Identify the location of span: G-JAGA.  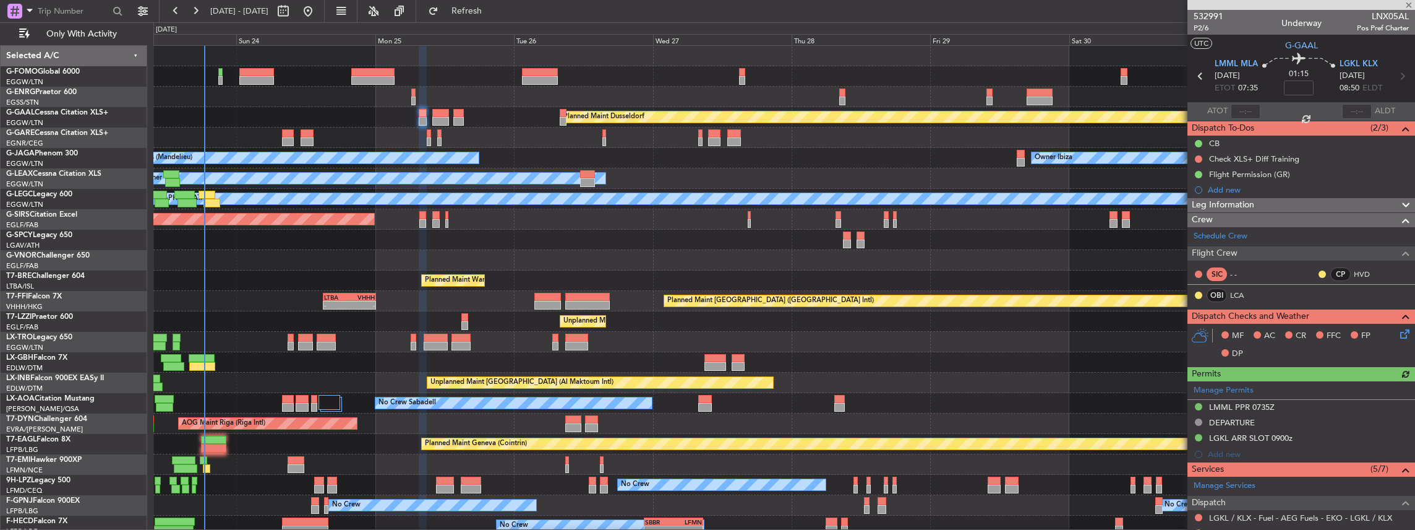
(20, 153).